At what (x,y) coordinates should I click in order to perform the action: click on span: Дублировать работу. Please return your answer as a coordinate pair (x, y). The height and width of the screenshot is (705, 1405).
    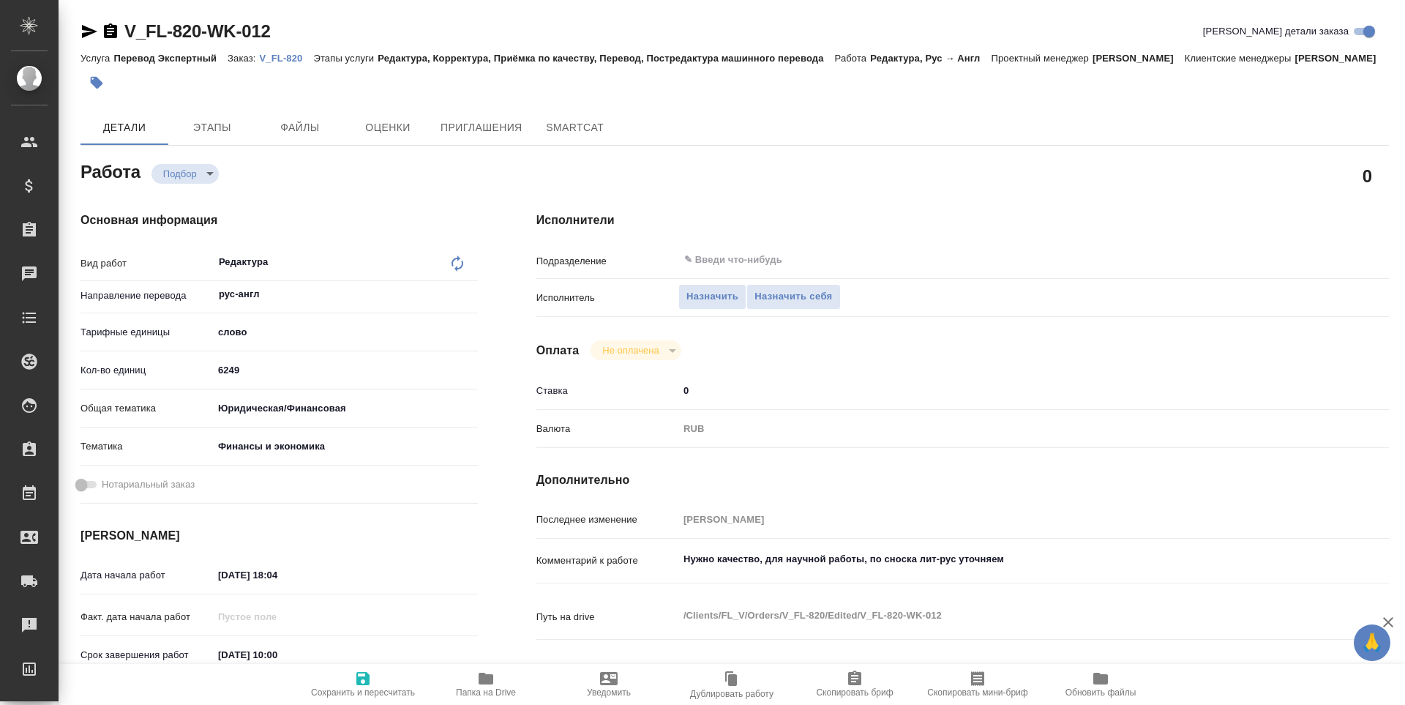
    Looking at the image, I should click on (732, 694).